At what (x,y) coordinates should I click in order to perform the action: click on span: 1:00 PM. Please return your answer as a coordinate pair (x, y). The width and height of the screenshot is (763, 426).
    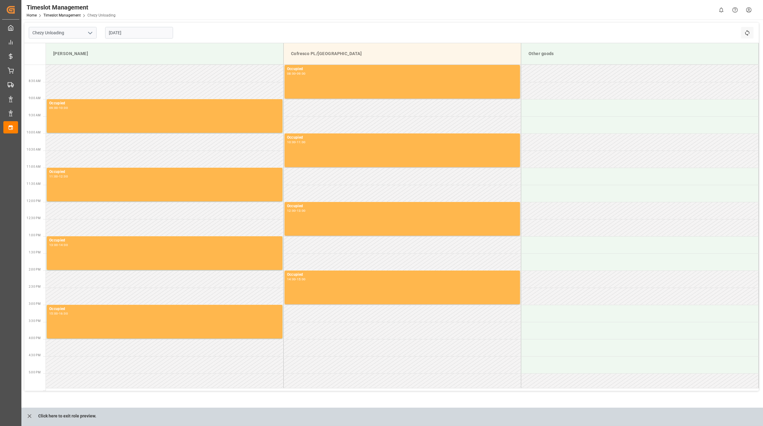
    Looking at the image, I should click on (35, 235).